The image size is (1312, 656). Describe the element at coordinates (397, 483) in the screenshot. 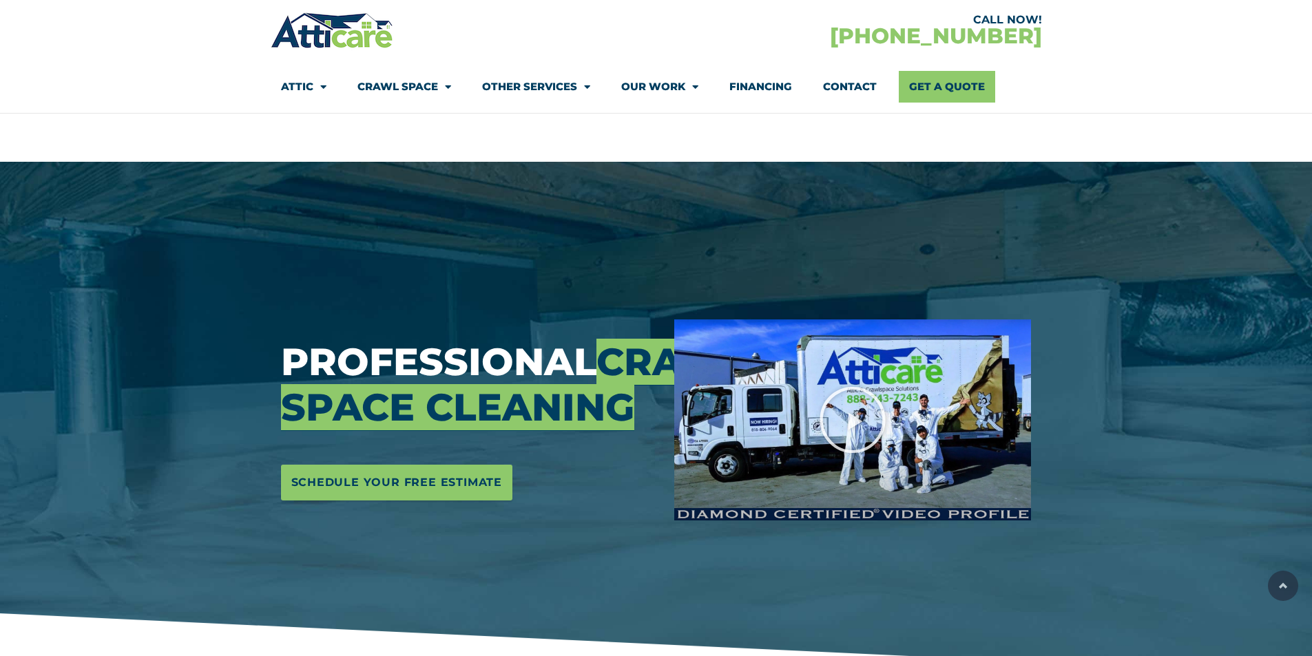

I see `a: Schedule Your Free Estimate` at that location.